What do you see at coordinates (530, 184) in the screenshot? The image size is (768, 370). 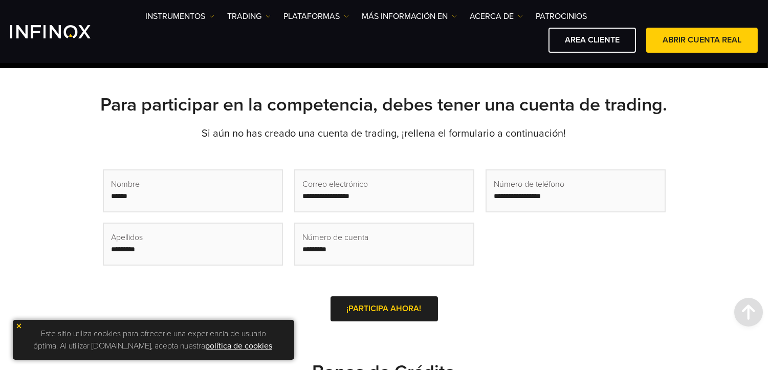 I see `span: Número de teléfono` at bounding box center [530, 184].